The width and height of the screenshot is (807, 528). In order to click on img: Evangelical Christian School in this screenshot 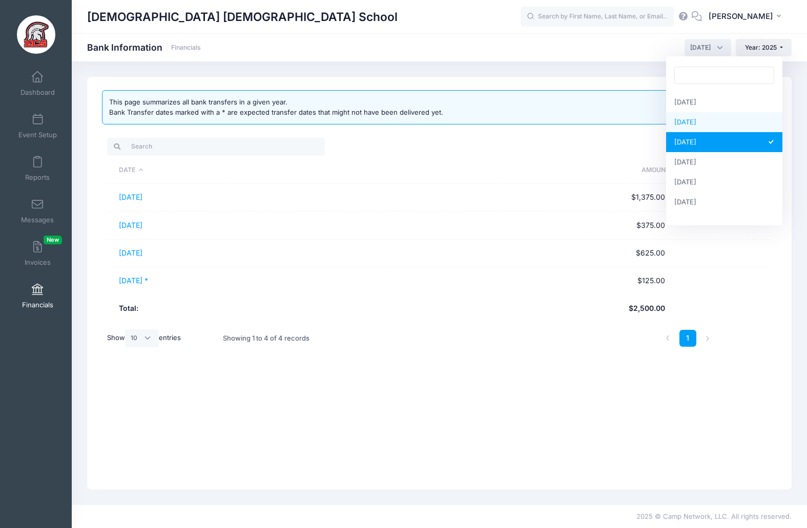, I will do `click(36, 34)`.